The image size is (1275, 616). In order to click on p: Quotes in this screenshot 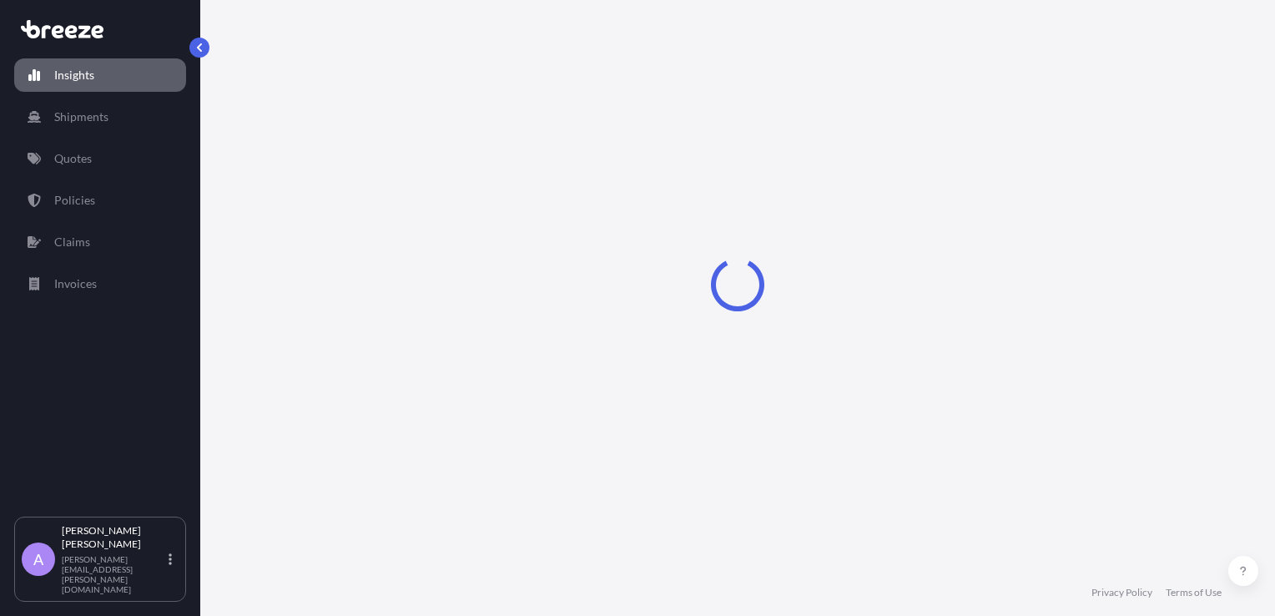, I will do `click(73, 159)`.